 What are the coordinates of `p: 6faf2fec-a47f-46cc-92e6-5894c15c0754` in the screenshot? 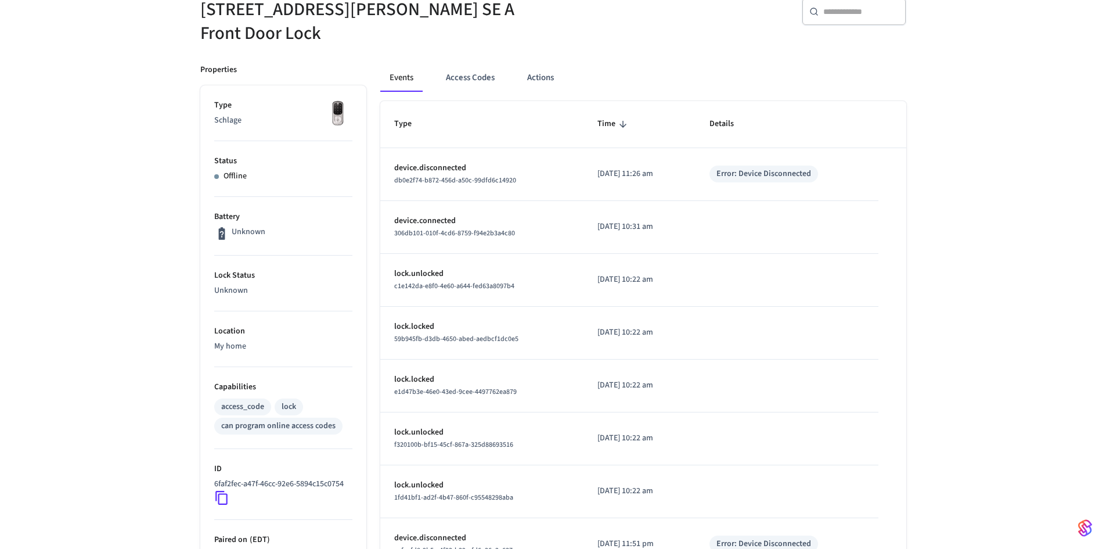 It's located at (279, 484).